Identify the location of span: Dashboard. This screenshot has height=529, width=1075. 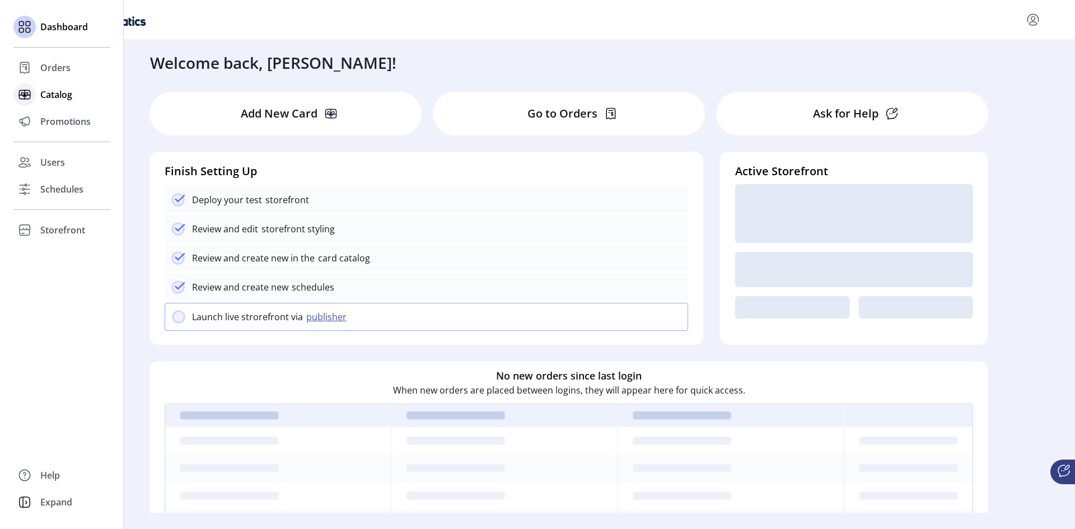
(64, 27).